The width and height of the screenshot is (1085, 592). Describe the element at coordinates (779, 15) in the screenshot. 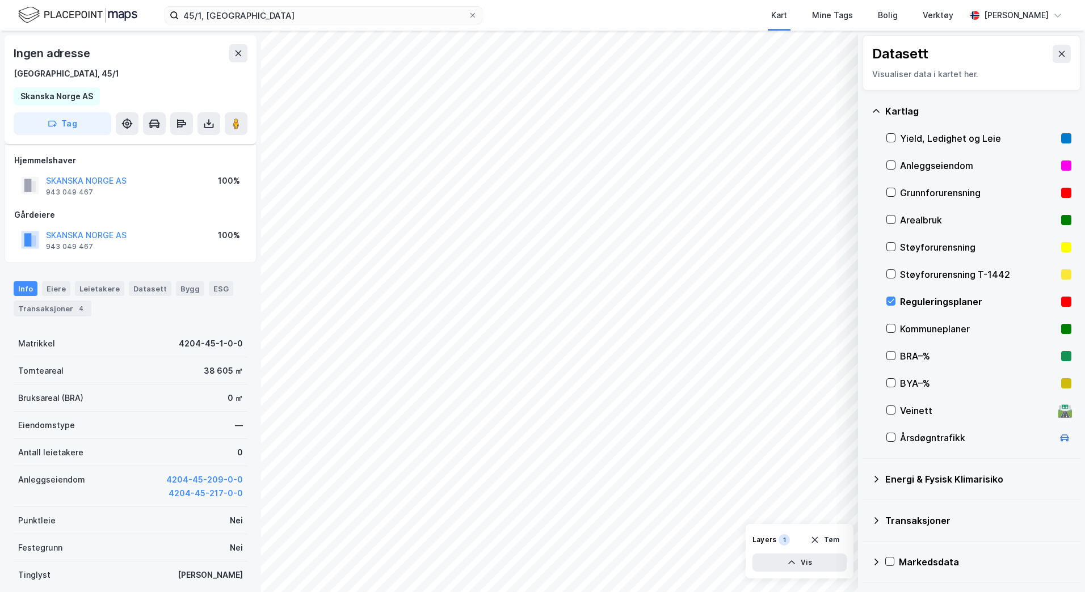

I see `div: Kart` at that location.